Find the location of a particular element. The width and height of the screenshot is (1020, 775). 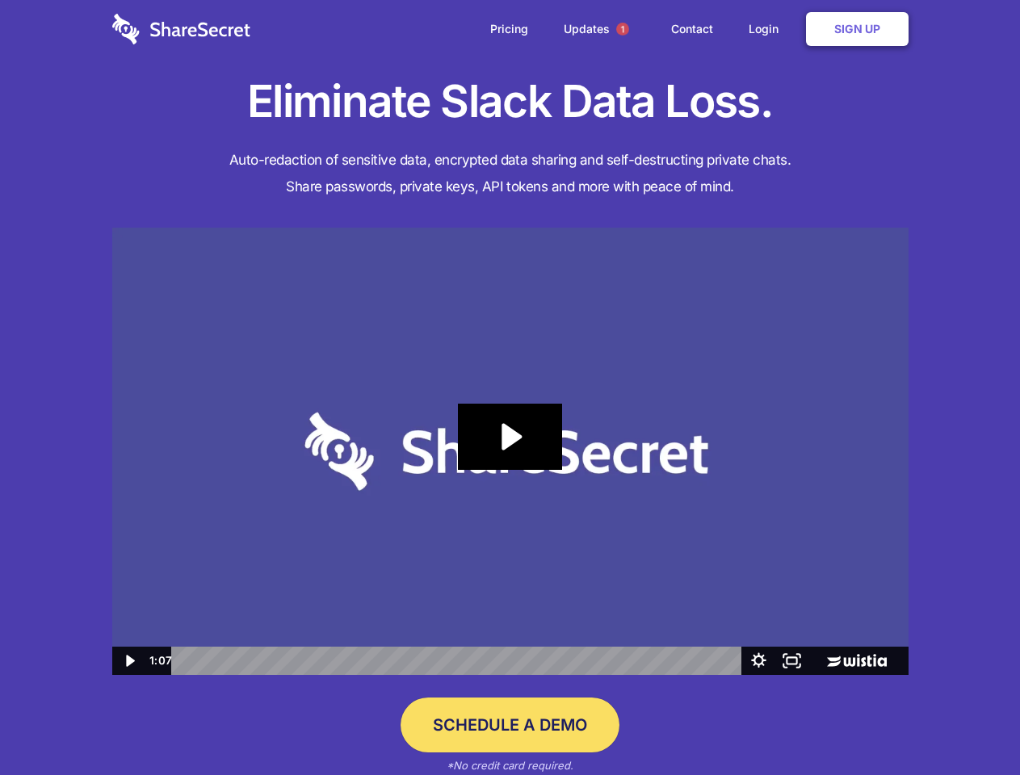

h1: Eliminate Slack Data Loss. is located at coordinates (510, 102).